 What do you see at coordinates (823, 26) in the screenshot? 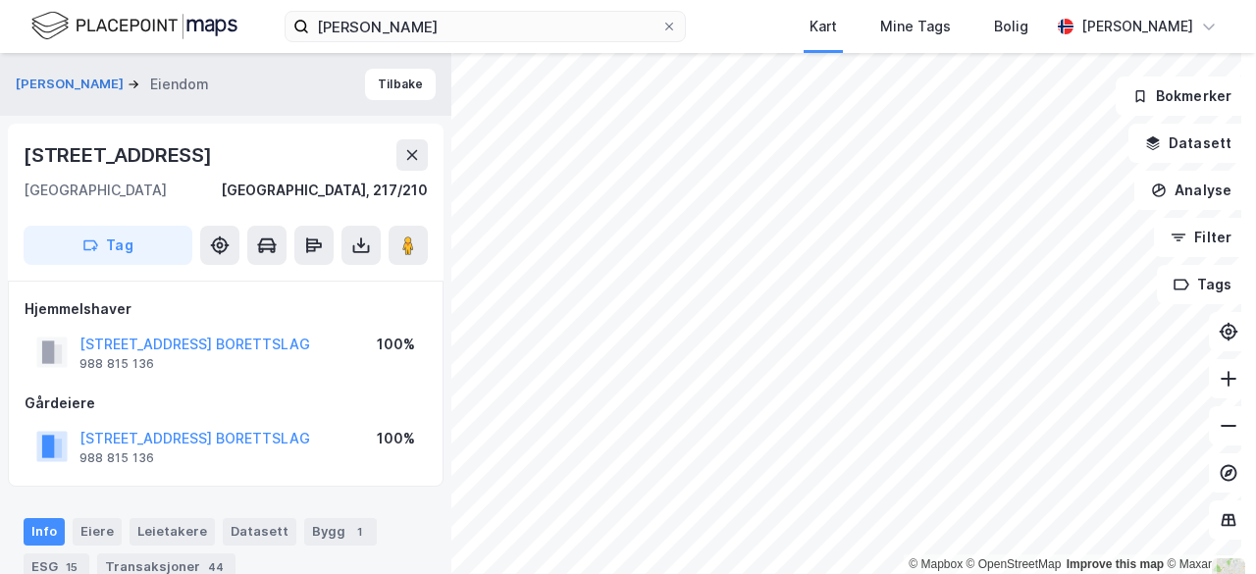
I see `div: Kart` at bounding box center [823, 26].